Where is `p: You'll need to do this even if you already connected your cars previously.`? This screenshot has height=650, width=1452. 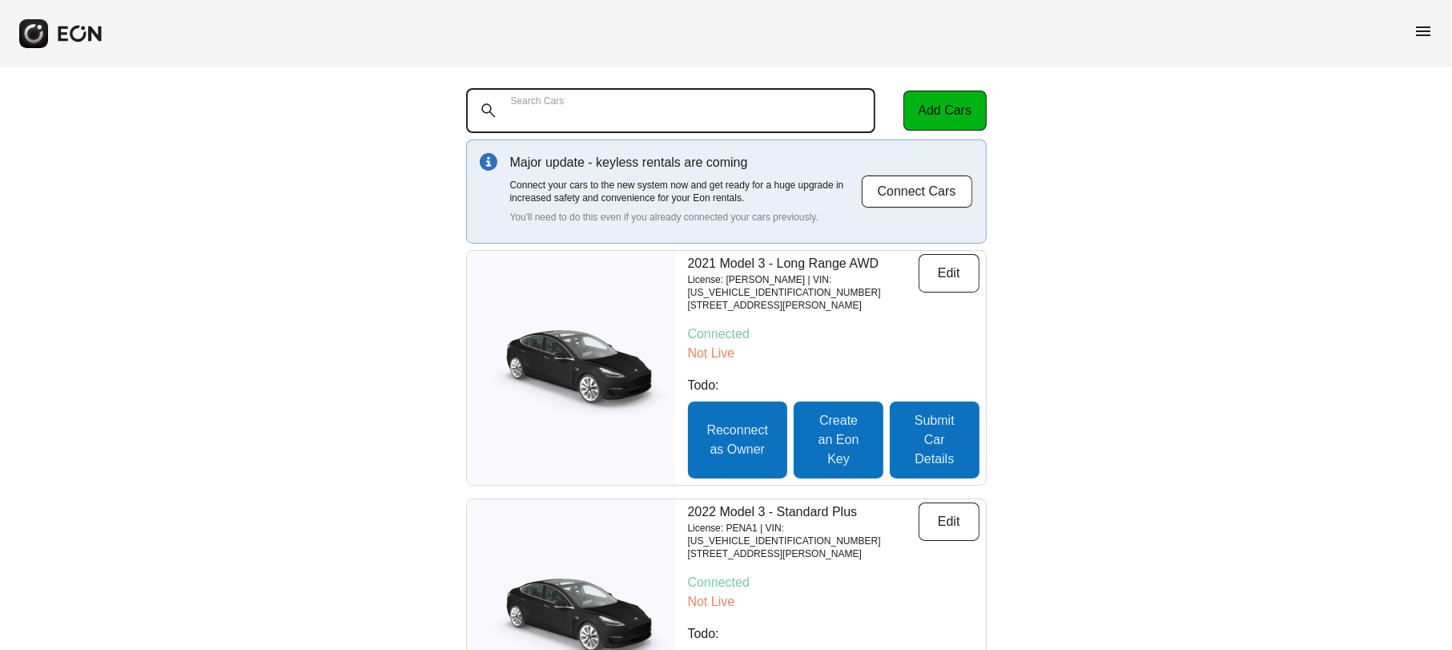
p: You'll need to do this even if you already connected your cars previously. is located at coordinates (686, 217).